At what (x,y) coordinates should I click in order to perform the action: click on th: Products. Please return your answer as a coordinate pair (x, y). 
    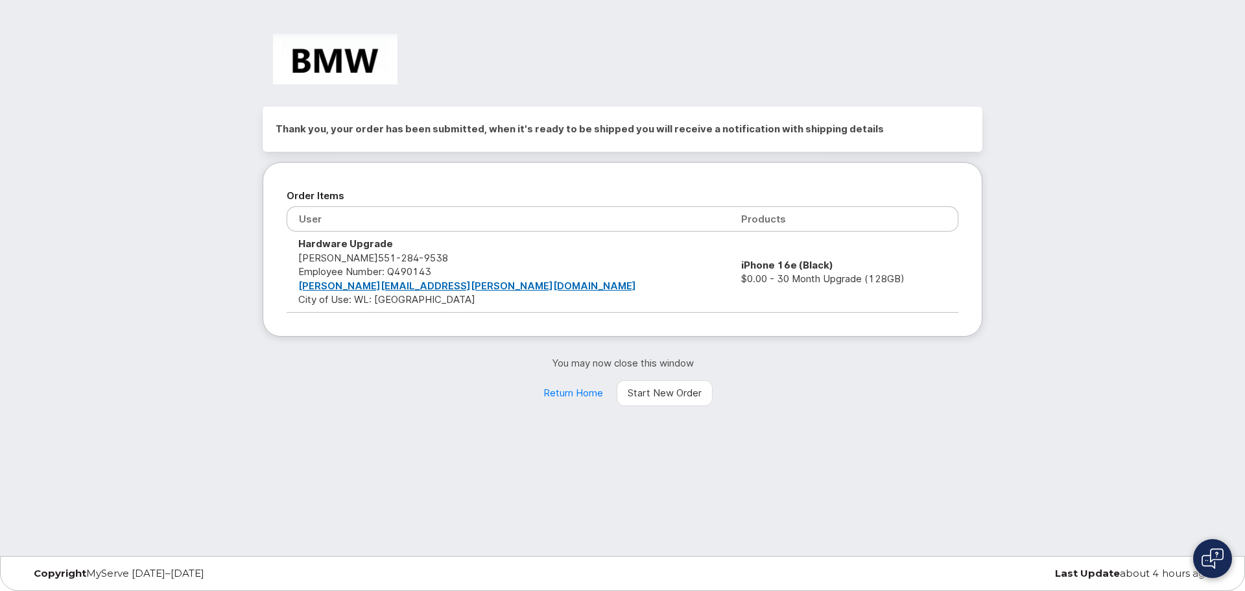
    Looking at the image, I should click on (844, 219).